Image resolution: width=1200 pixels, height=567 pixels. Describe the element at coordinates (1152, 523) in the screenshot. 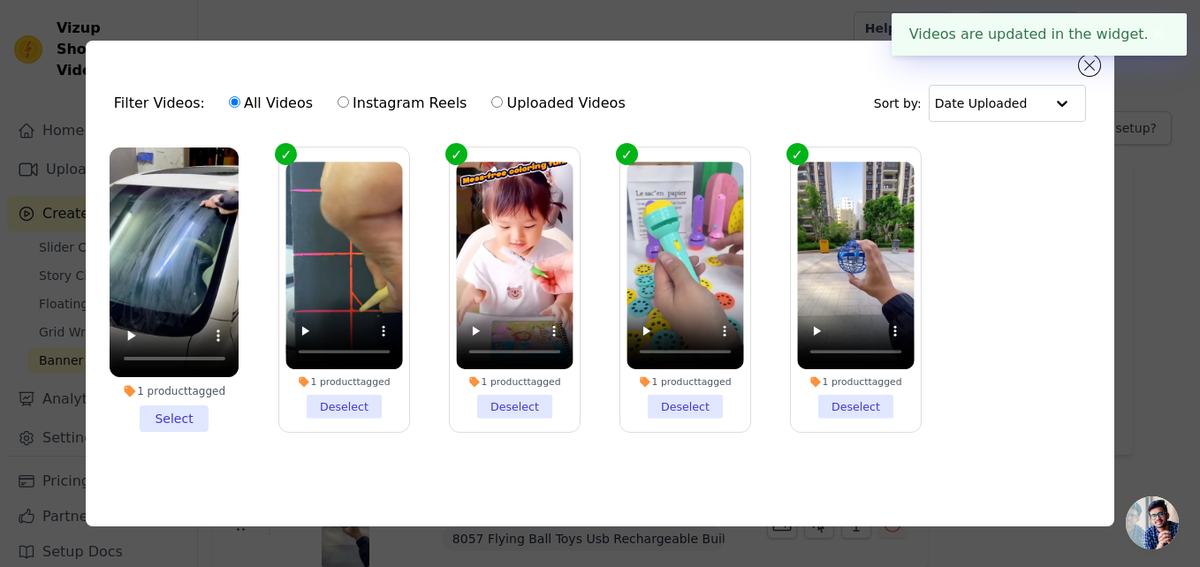

I see `div: Open chat` at that location.